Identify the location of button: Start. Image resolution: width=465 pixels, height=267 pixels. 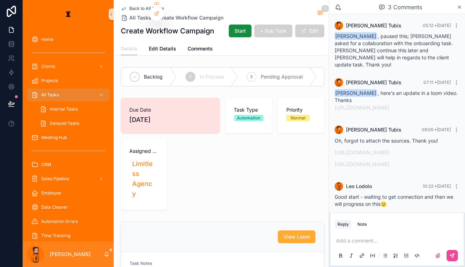
(240, 31).